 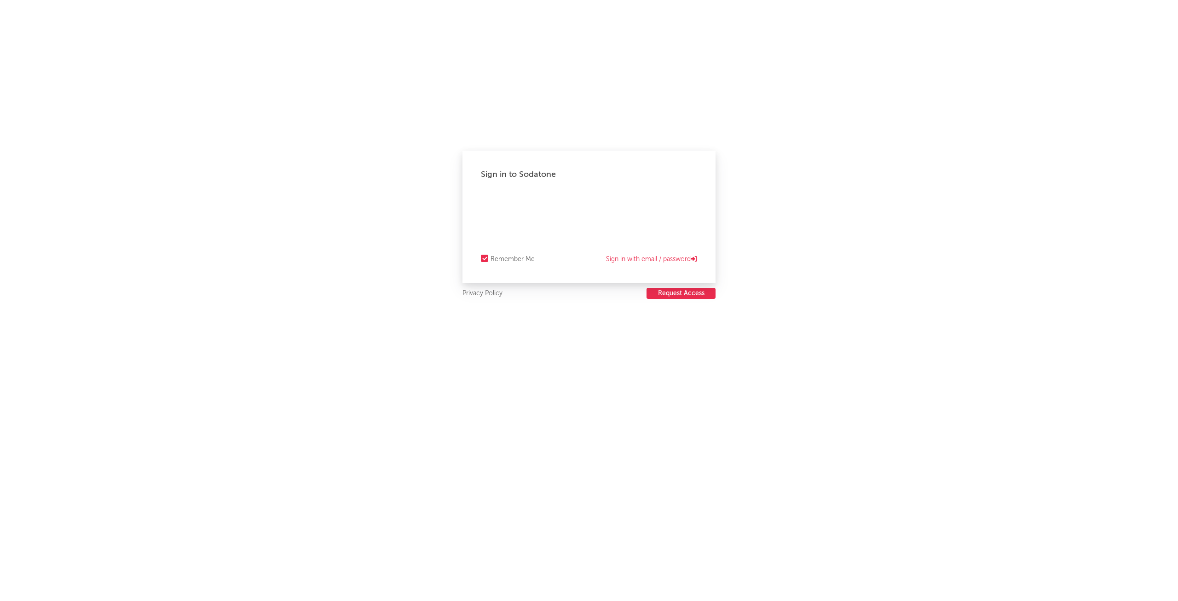 What do you see at coordinates (681, 293) in the screenshot?
I see `a: Request Access` at bounding box center [681, 293].